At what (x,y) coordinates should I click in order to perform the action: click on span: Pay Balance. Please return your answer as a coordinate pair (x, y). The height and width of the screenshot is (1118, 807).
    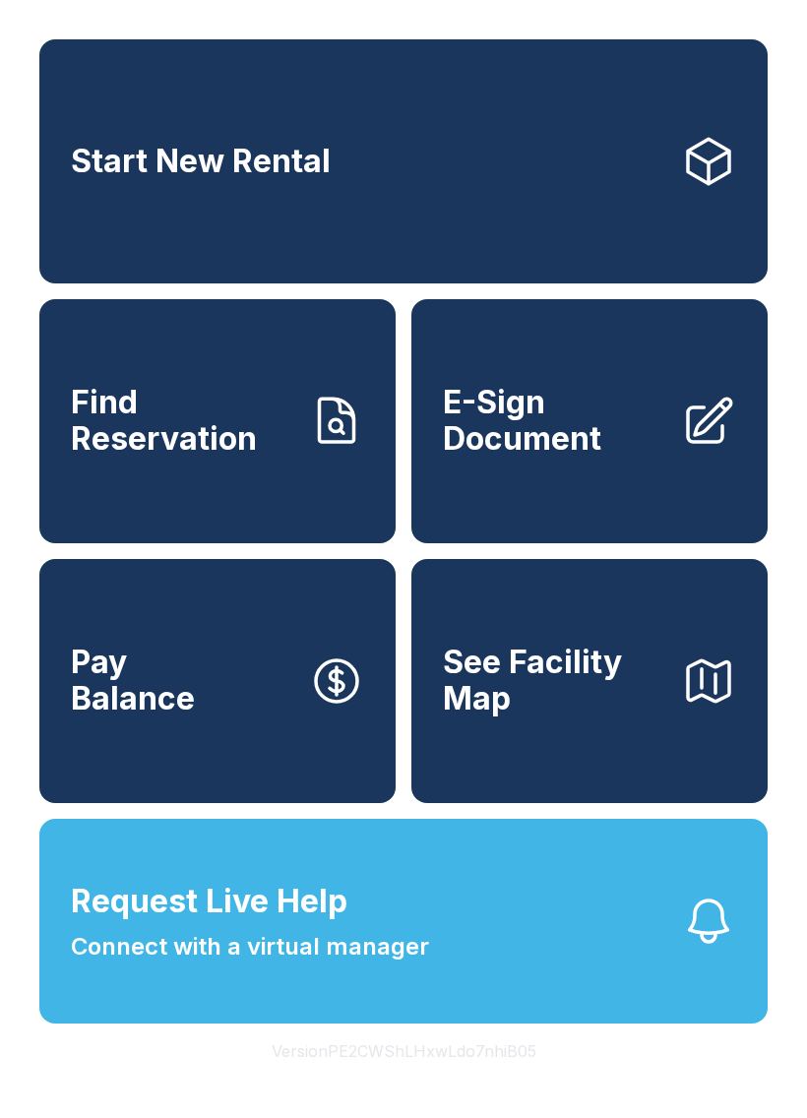
    Looking at the image, I should click on (133, 680).